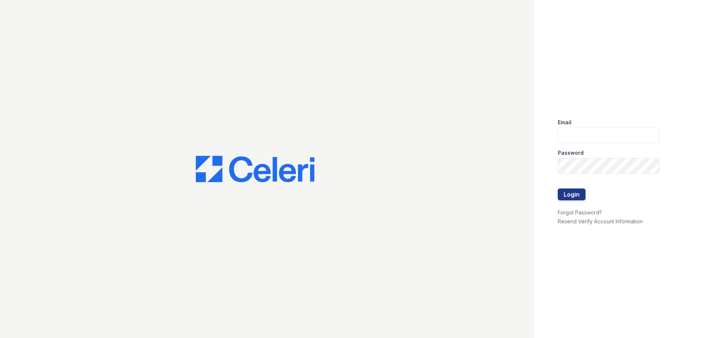 The width and height of the screenshot is (712, 338). I want to click on a: Resend Verify Account Information, so click(600, 221).